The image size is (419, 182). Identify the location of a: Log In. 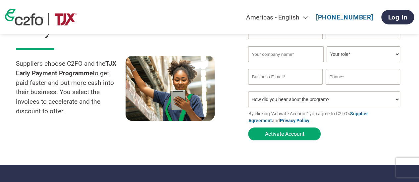
(397, 17).